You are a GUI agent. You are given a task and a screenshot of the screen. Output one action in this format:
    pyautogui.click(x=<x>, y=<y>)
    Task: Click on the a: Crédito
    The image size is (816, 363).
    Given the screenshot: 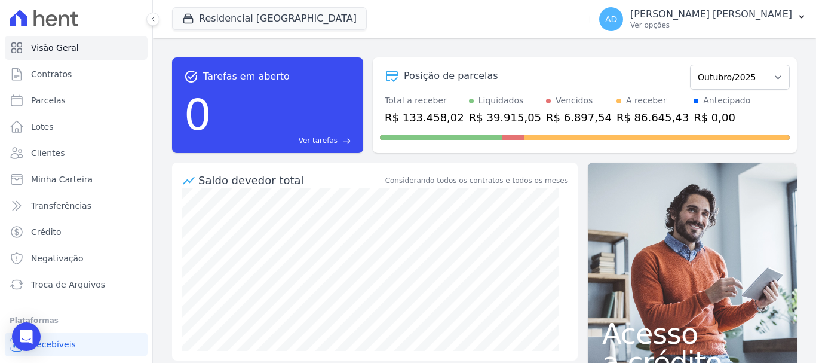 What is the action you would take?
    pyautogui.click(x=76, y=232)
    